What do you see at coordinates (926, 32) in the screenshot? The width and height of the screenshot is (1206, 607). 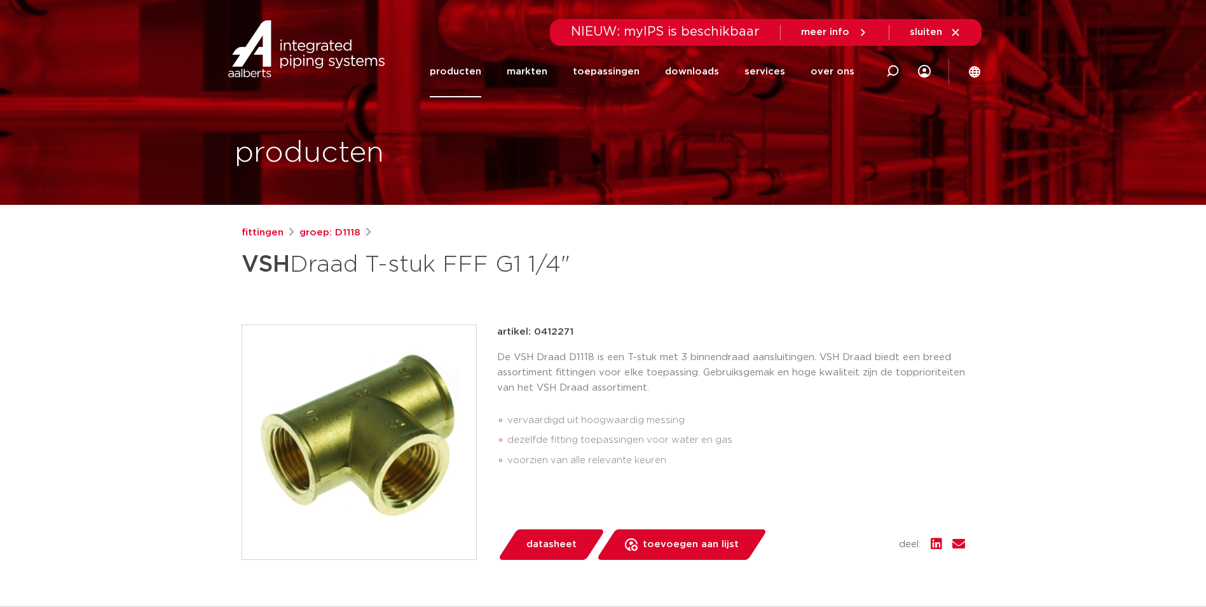 I see `span: sluiten` at bounding box center [926, 32].